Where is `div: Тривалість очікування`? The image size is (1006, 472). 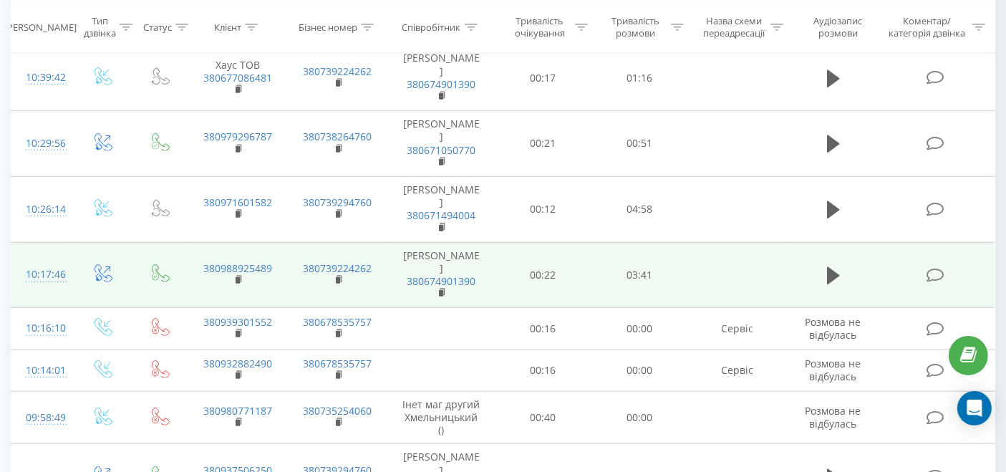 div: Тривалість очікування is located at coordinates (540, 27).